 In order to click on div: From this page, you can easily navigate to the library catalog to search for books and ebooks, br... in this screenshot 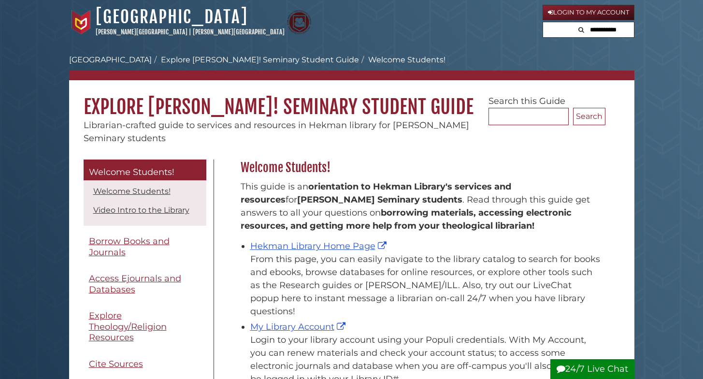, I will do `click(425, 285)`.